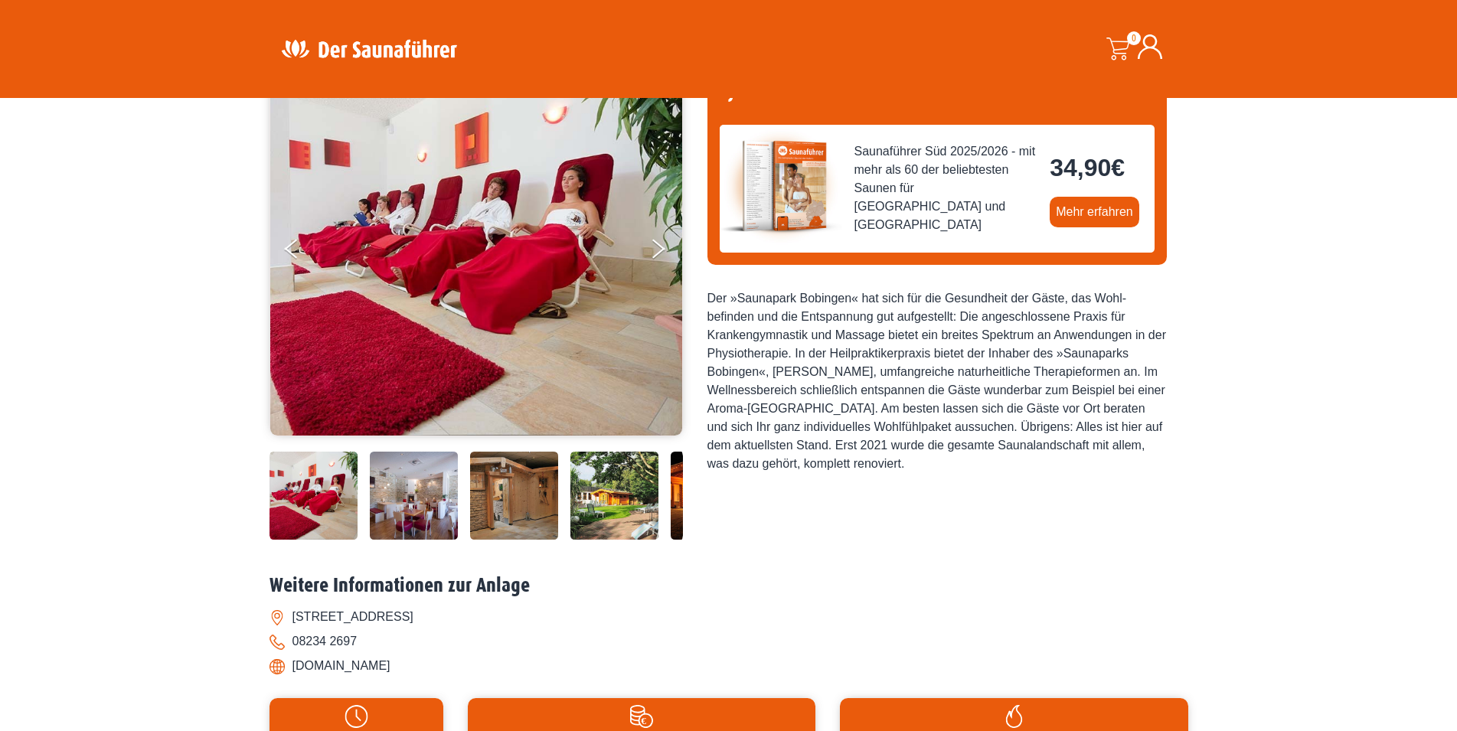  I want to click on img: Preise-weiss.svg, so click(642, 717).